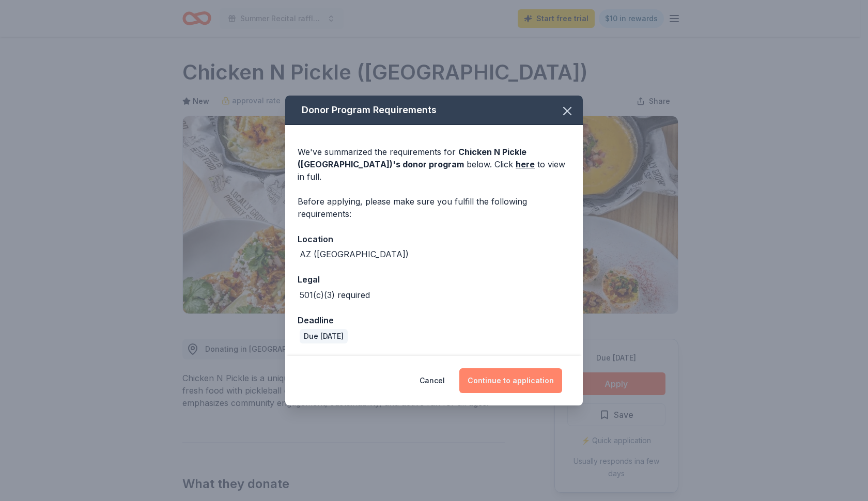 Image resolution: width=868 pixels, height=501 pixels. Describe the element at coordinates (434, 279) in the screenshot. I see `div: Legal` at that location.